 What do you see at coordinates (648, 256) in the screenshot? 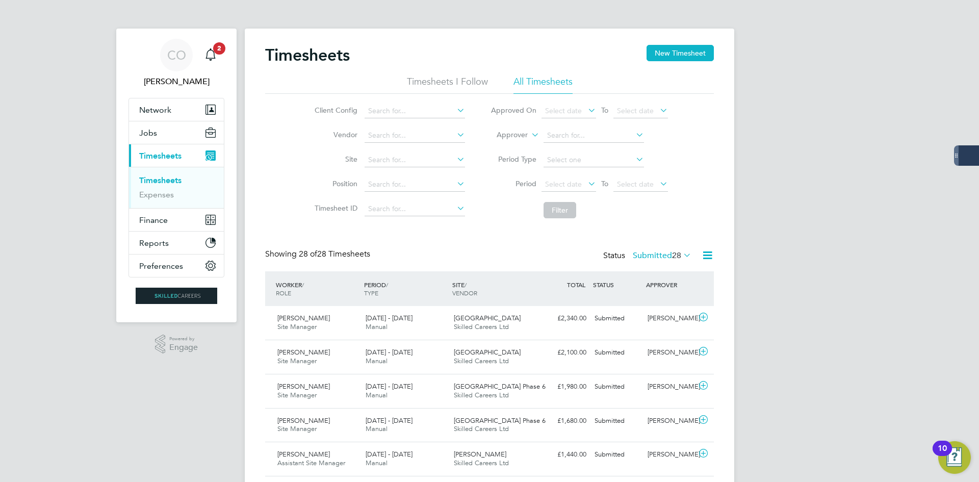
I see `div: Status` at bounding box center [648, 256].